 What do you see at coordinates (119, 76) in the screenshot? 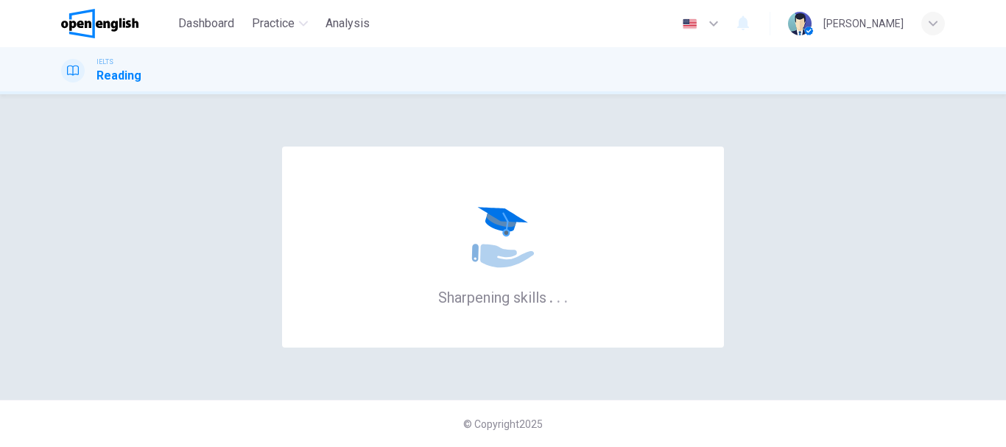
I see `h1: Reading` at bounding box center [119, 76].